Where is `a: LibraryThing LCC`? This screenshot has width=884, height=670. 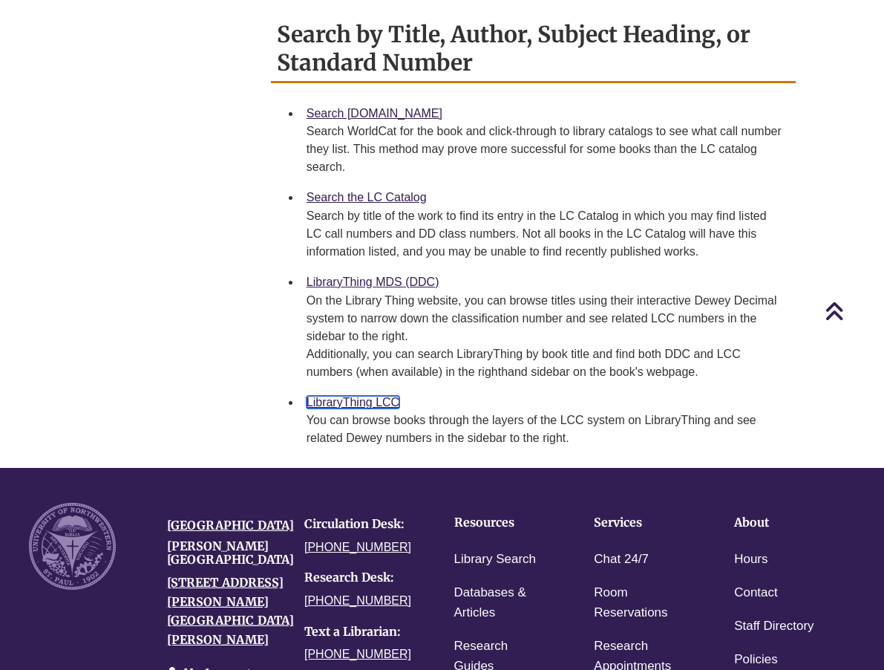
a: LibraryThing LCC is located at coordinates (353, 402).